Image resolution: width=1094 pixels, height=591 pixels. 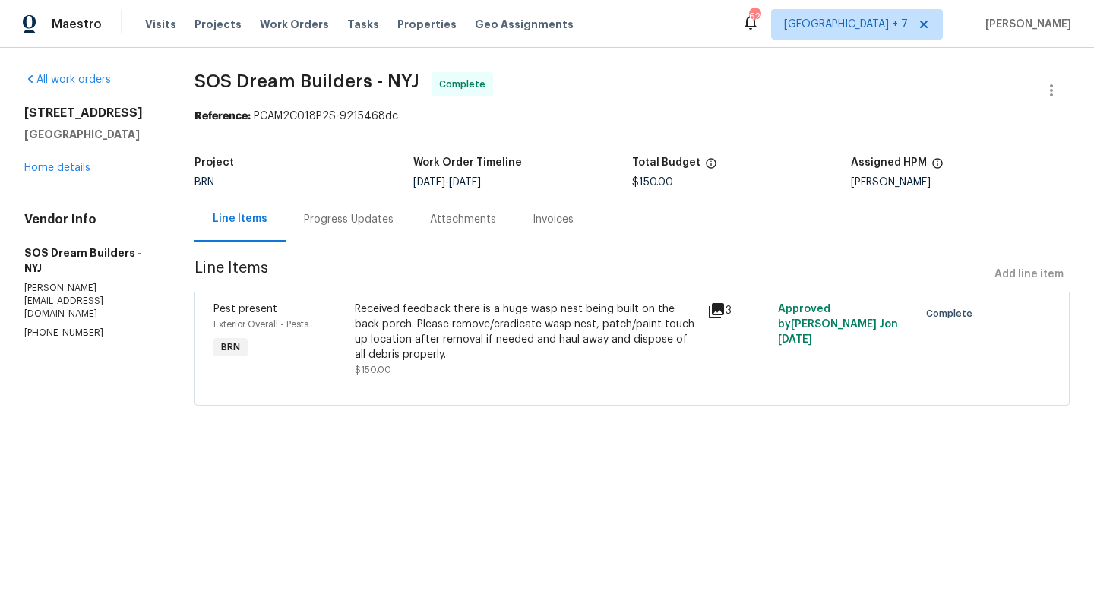 What do you see at coordinates (938, 167) in the screenshot?
I see `span: The hpm assigned to this work order.` at bounding box center [938, 167].